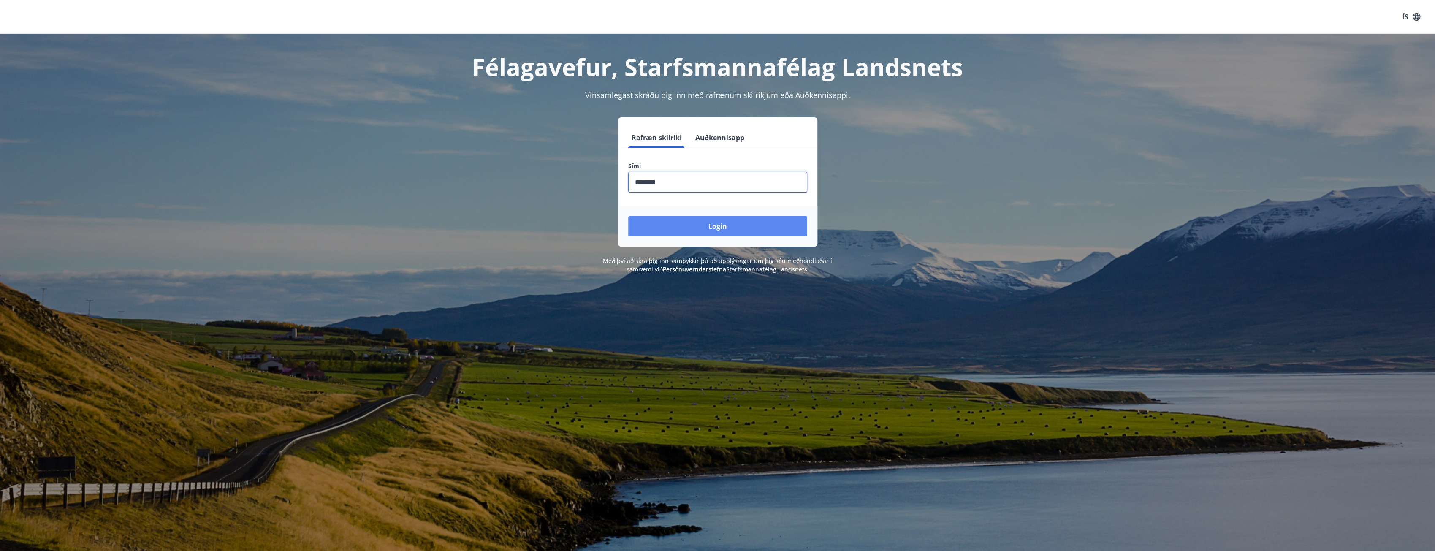 The width and height of the screenshot is (1435, 551). What do you see at coordinates (656, 138) in the screenshot?
I see `button: Rafræn skilríki` at bounding box center [656, 138].